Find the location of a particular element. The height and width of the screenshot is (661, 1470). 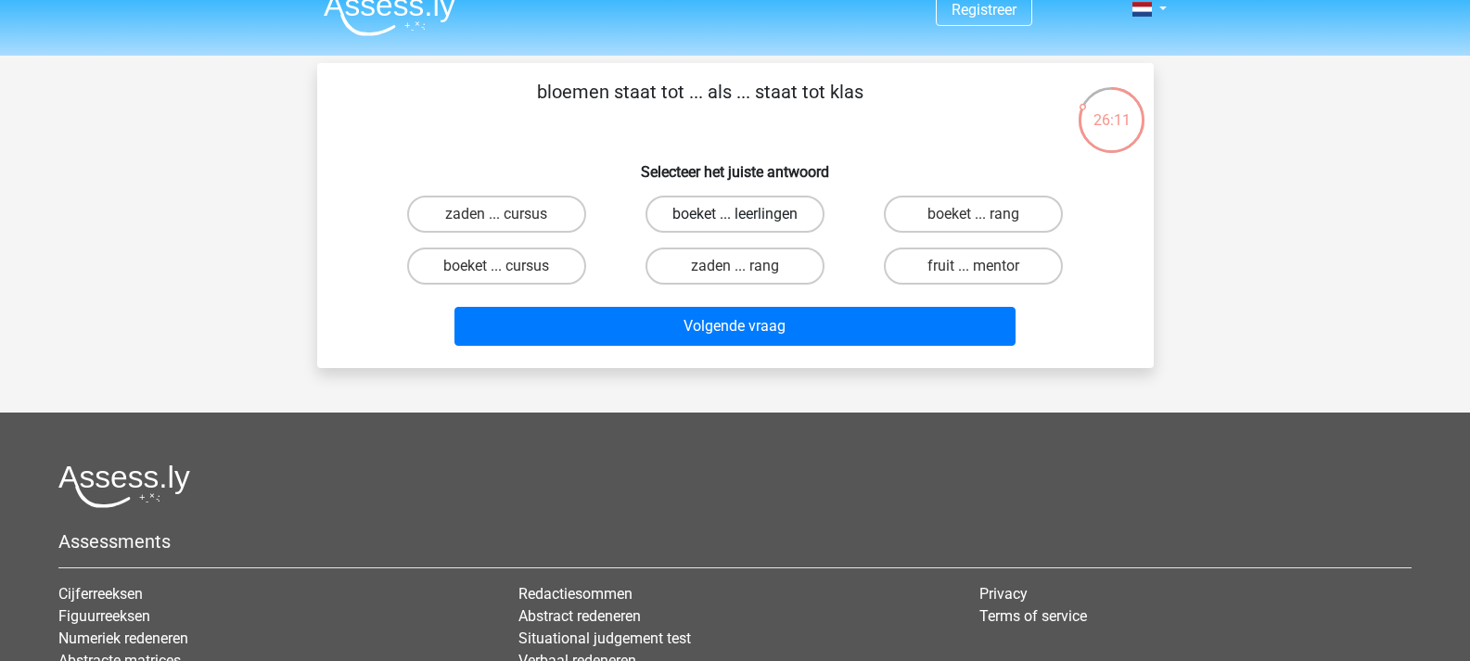

h6: Selecteer het juiste antwoord is located at coordinates (736, 164).